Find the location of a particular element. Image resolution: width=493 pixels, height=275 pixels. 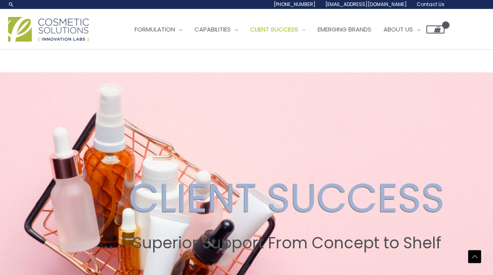

a: Search icon link is located at coordinates (11, 4).